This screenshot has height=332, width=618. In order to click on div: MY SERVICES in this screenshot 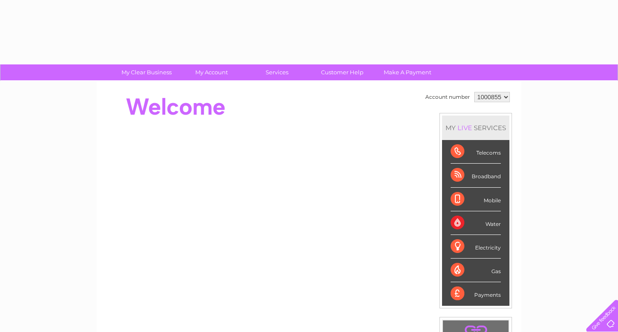, I will do `click(476, 127)`.